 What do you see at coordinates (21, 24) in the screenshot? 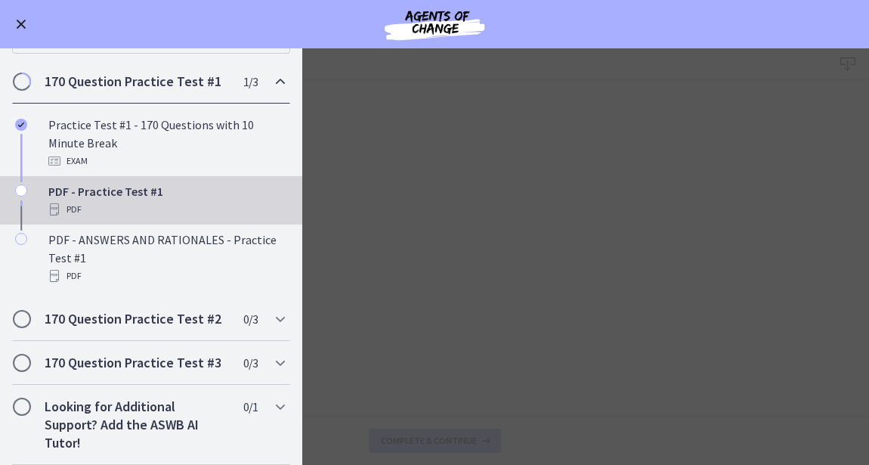
I see `button: Enable menu` at bounding box center [21, 24].